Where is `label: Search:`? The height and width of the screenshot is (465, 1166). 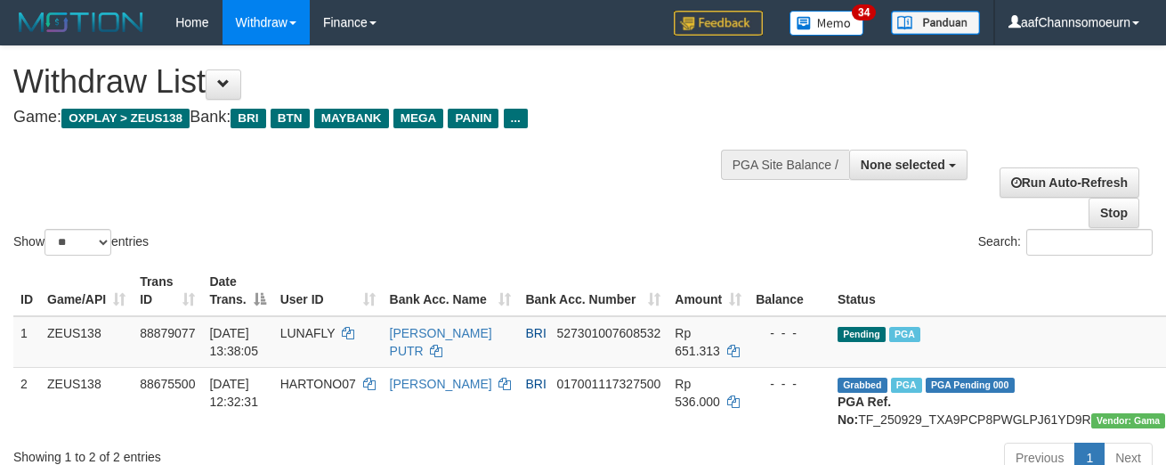
label: Search: is located at coordinates (1065, 242).